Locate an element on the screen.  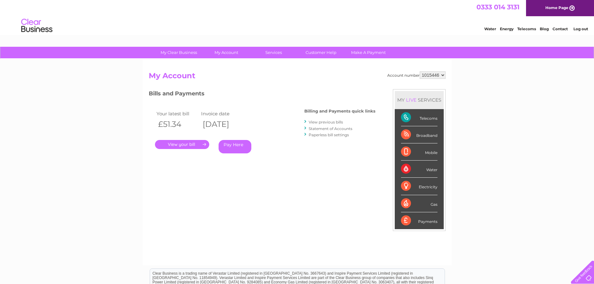
div: Account number is located at coordinates (417, 75).